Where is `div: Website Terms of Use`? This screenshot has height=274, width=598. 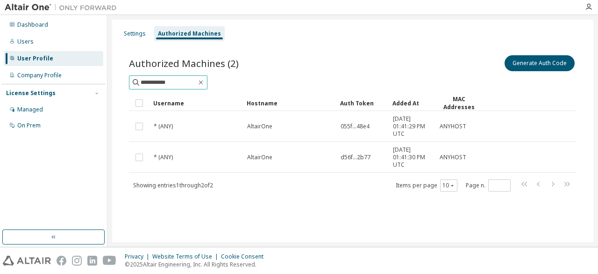 div: Website Terms of Use is located at coordinates (187, 256).